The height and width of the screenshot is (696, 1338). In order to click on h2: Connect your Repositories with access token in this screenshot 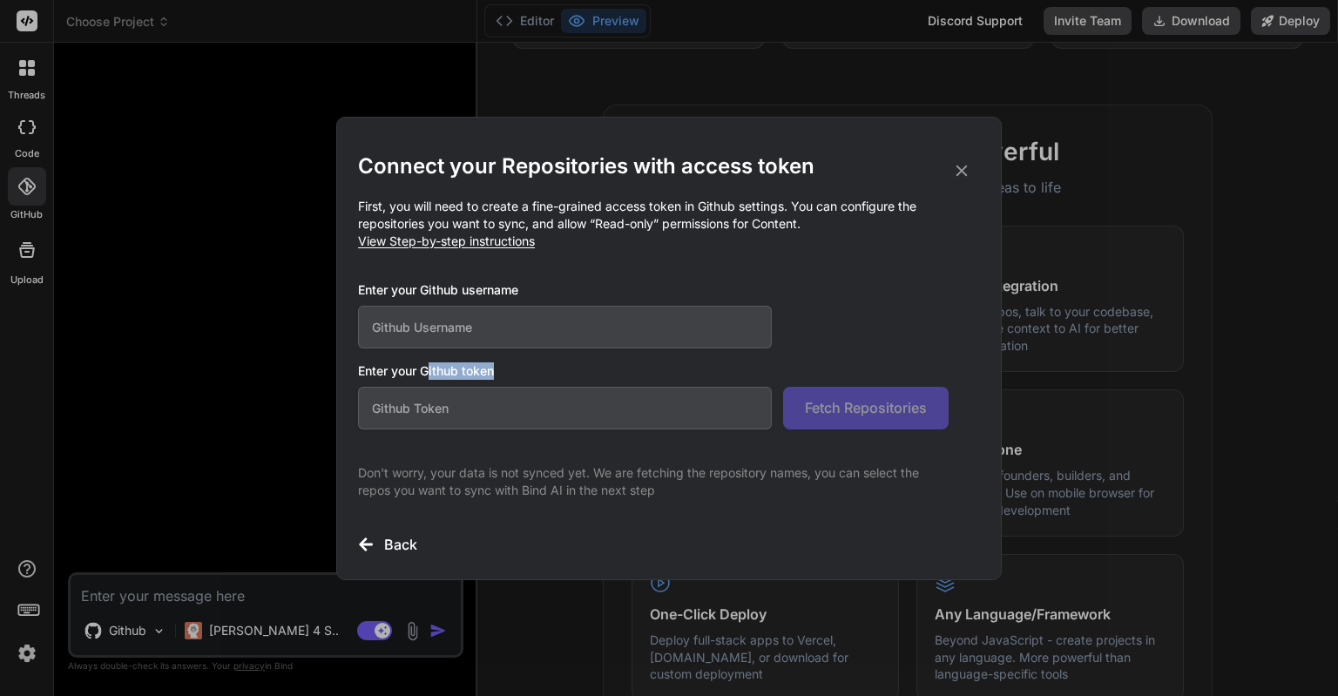, I will do `click(669, 166)`.